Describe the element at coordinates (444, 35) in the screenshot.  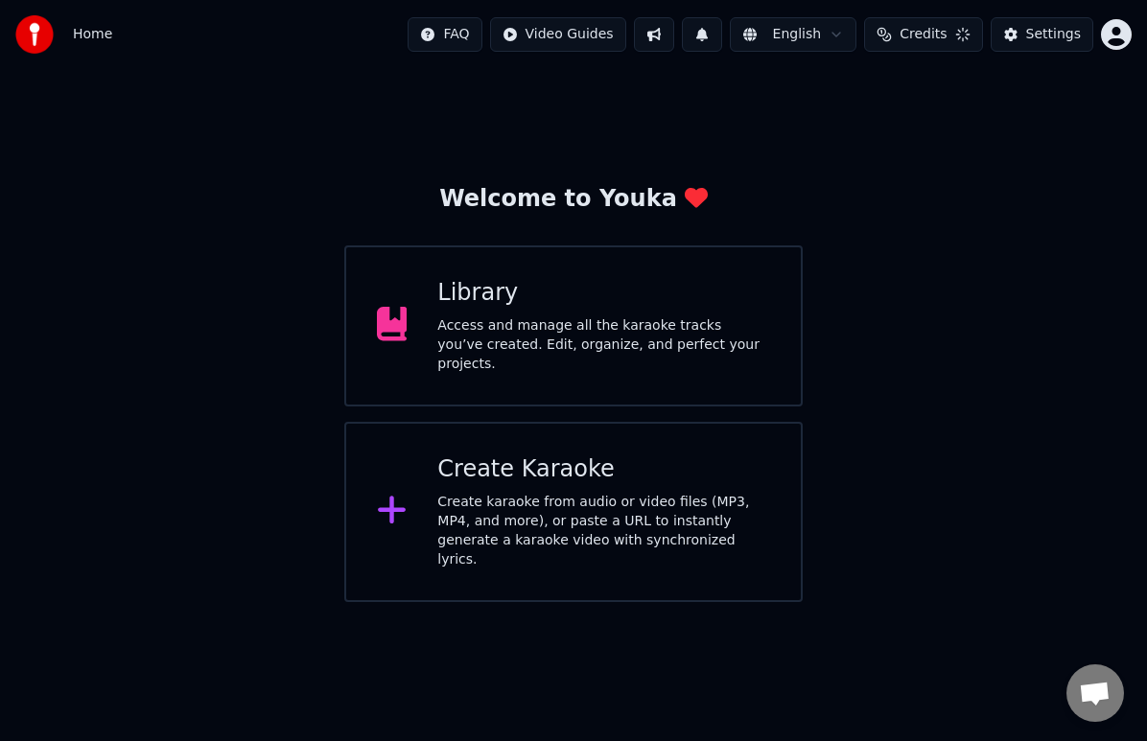
I see `button: FAQ` at that location.